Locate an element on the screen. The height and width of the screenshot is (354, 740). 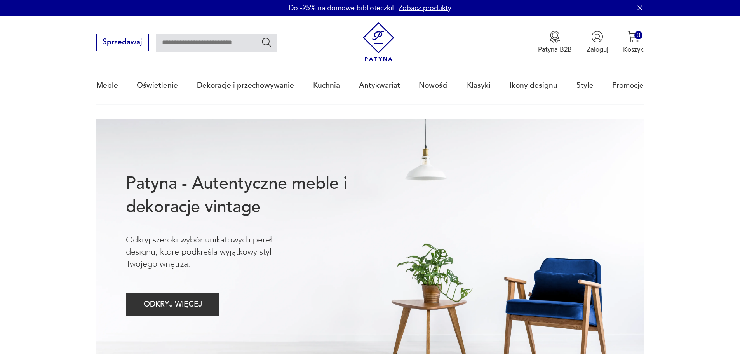
a: Ikona medaluPatyna B2B is located at coordinates (555, 42).